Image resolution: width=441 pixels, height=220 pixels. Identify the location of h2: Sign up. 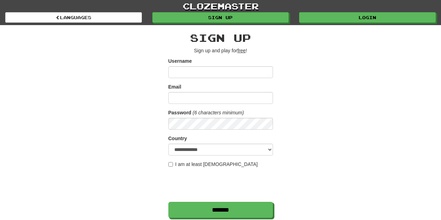
(221, 38).